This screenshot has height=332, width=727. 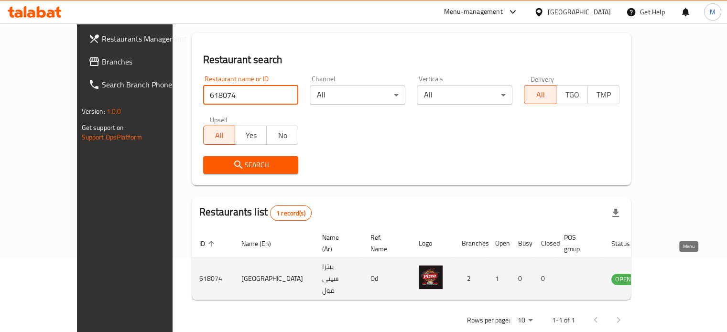 What do you see at coordinates (114, 111) in the screenshot?
I see `span: 1.0.0` at bounding box center [114, 111].